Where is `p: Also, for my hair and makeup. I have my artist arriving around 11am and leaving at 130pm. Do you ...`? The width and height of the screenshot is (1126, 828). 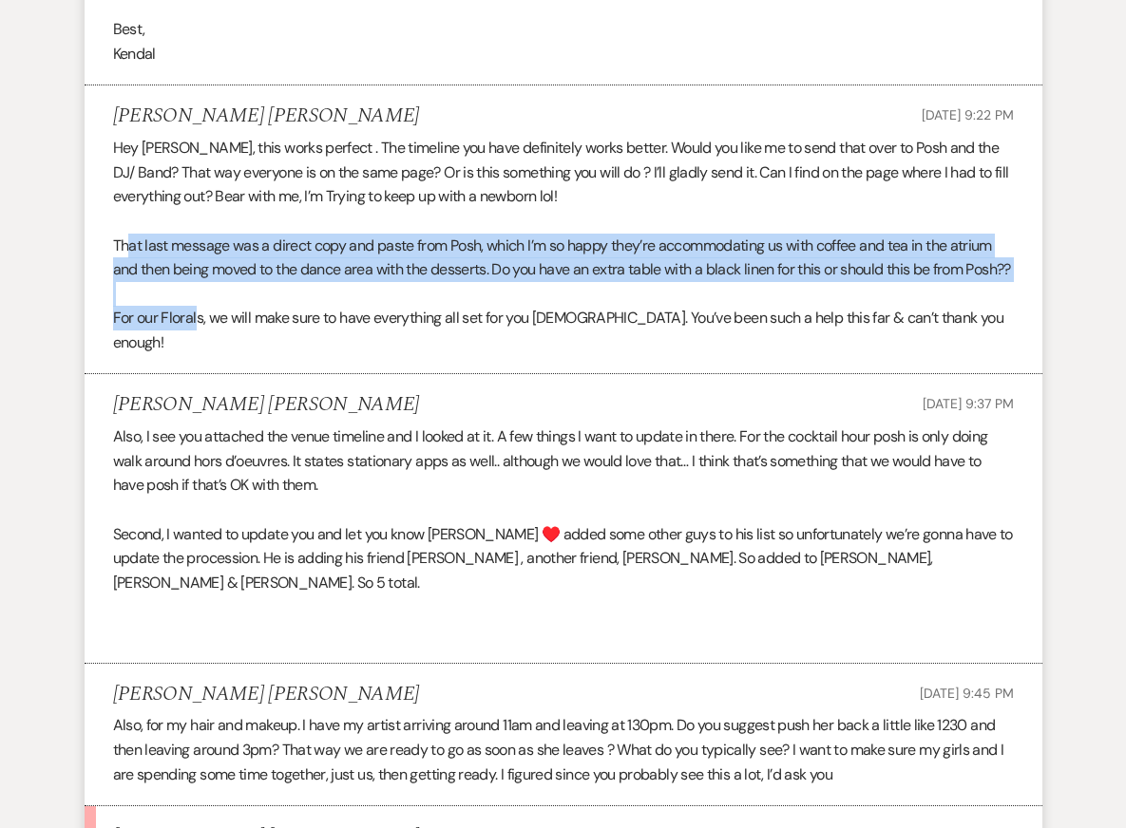
p: Also, for my hair and makeup. I have my artist arriving around 11am and leaving at 130pm. Do you ... is located at coordinates (563, 749).